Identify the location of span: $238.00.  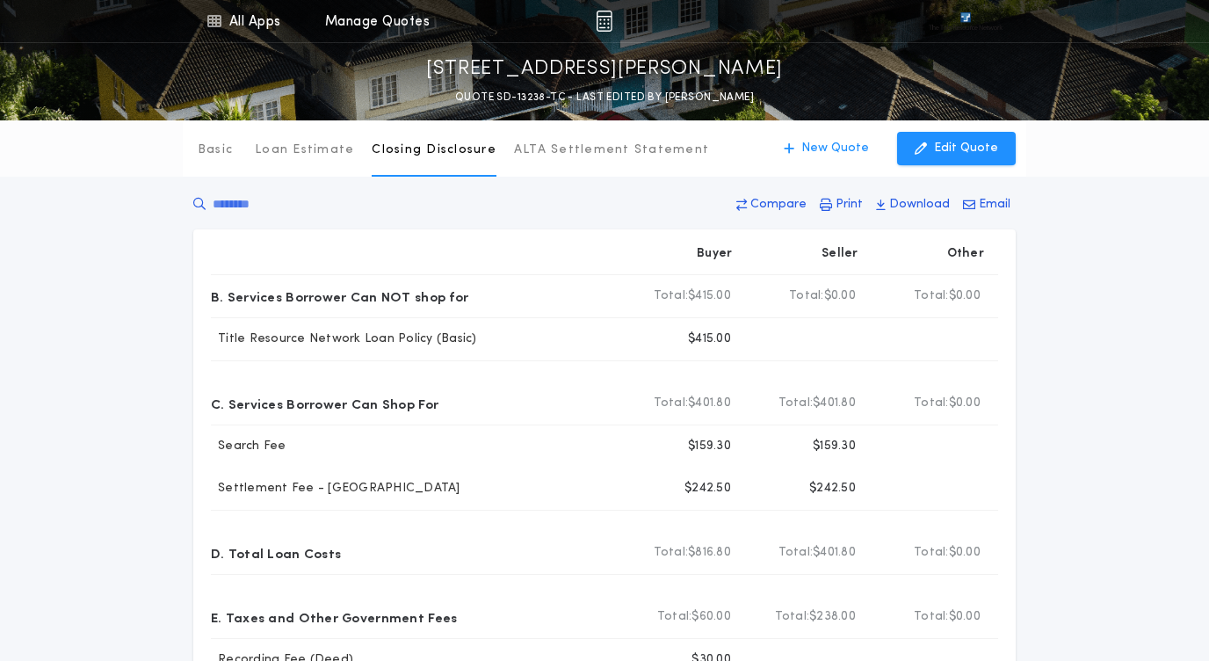
(832, 617).